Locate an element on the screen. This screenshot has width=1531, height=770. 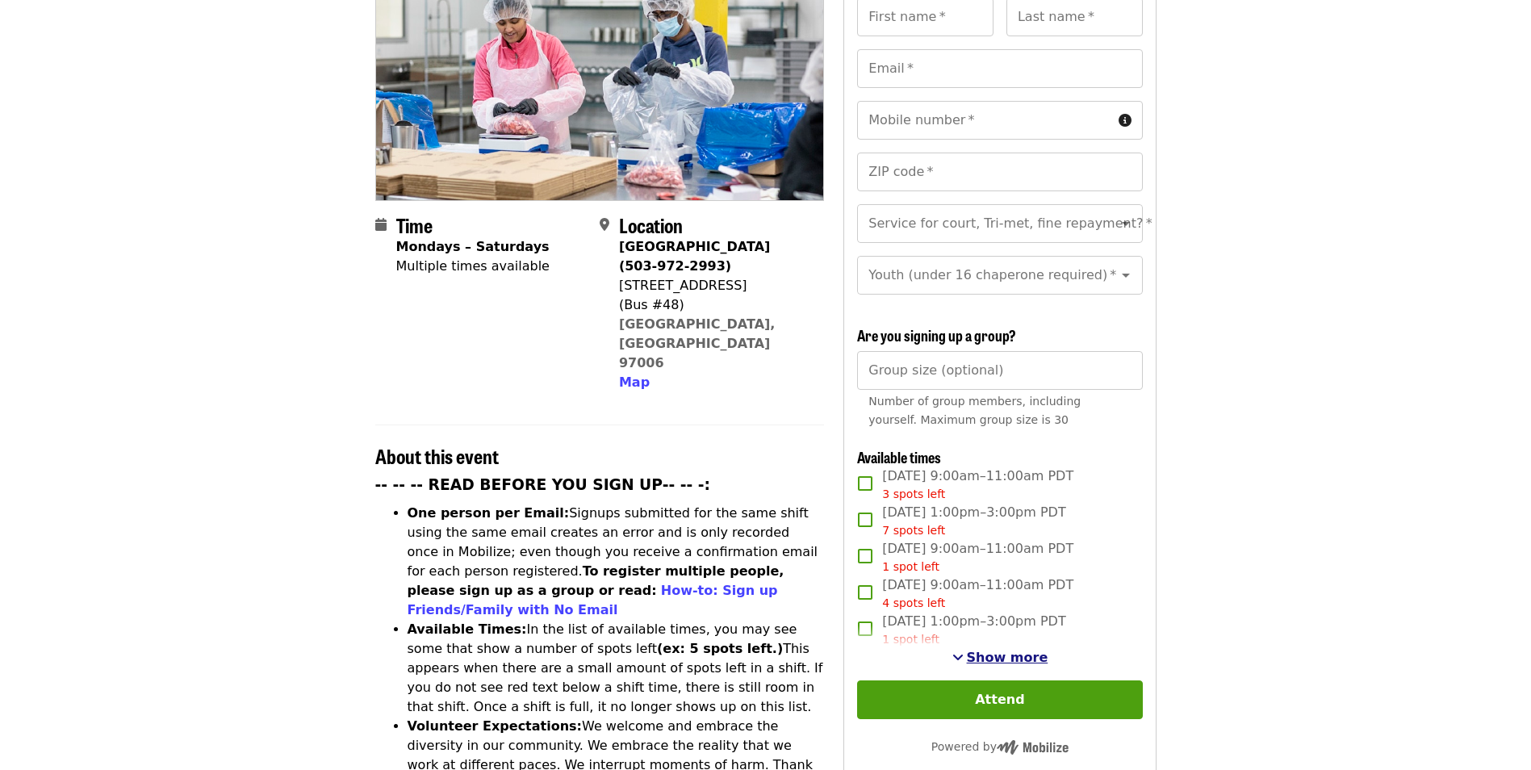
li: In the list of available times, you may see some that show a number of spots left This appears wh... is located at coordinates (616, 668).